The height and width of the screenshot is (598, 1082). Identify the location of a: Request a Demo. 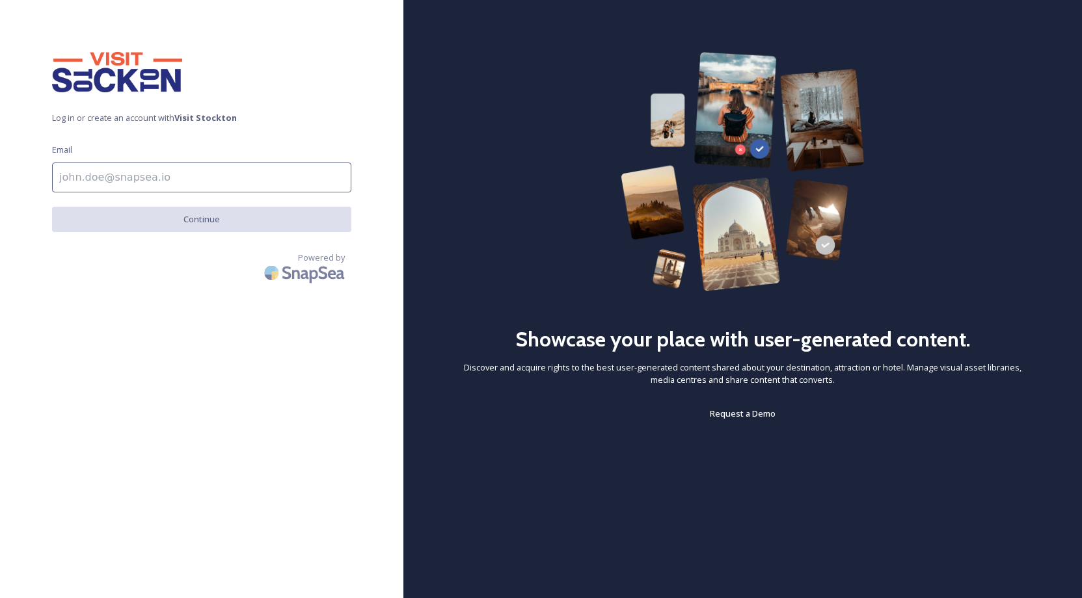
(742, 414).